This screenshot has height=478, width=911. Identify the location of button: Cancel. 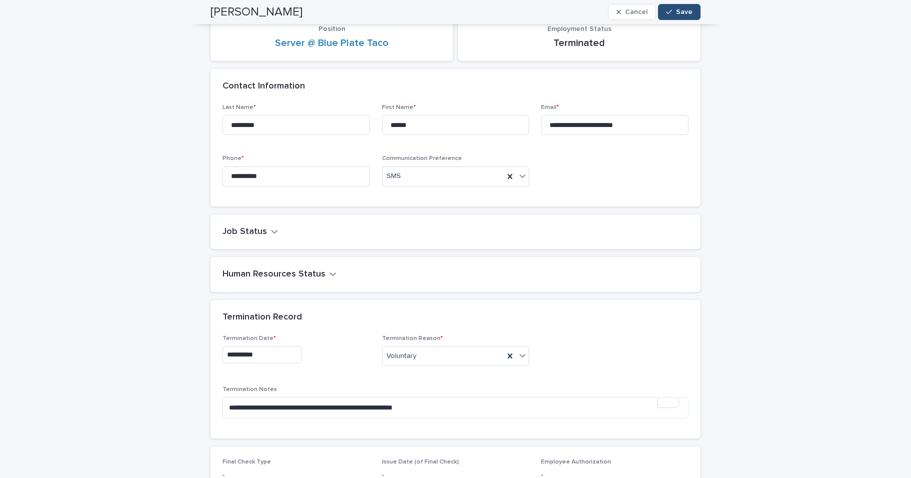
(632, 12).